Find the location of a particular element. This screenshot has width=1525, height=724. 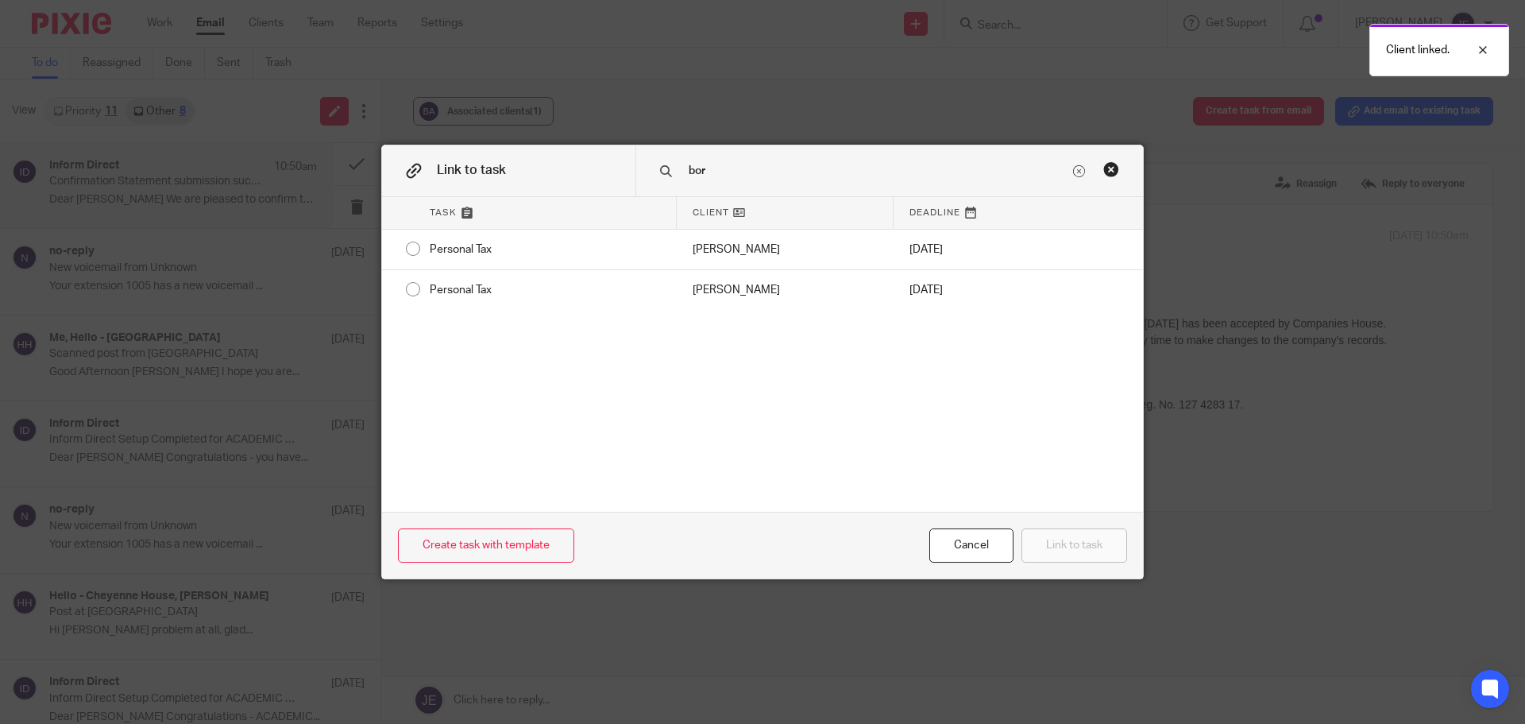

input: Search task name or client... is located at coordinates (878, 171).